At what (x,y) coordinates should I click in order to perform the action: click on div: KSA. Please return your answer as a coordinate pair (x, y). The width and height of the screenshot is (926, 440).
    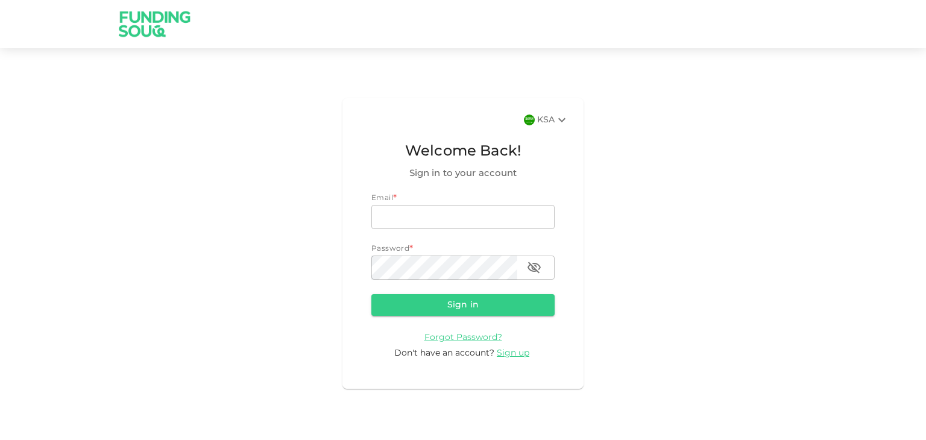
    Looking at the image, I should click on (553, 120).